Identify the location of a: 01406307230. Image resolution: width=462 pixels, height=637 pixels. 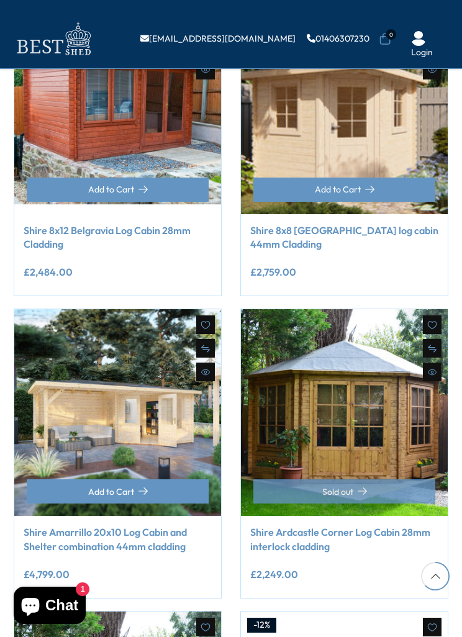
(338, 39).